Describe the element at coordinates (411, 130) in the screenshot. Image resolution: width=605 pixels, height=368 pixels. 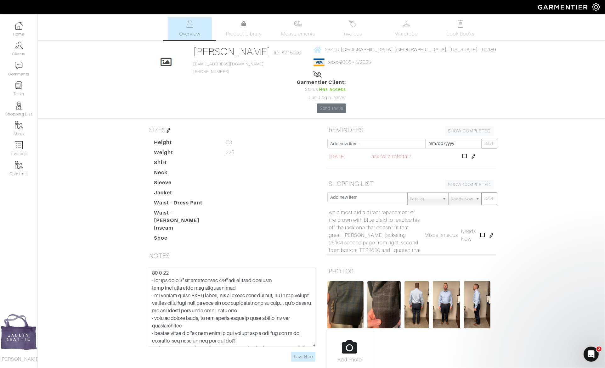
I see `h5: REMINDERS` at that location.